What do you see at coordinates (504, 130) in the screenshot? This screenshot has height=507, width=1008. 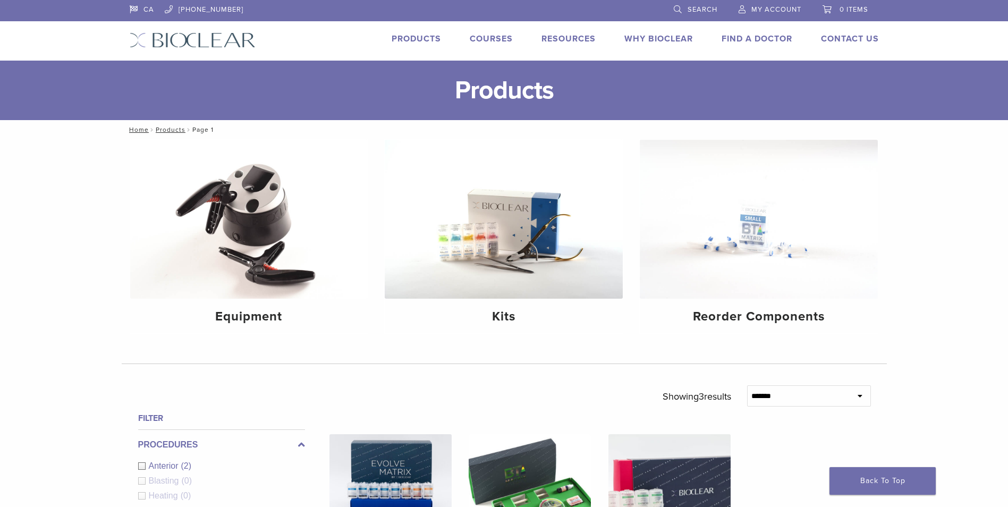 I see `nav: Page 1` at bounding box center [504, 130].